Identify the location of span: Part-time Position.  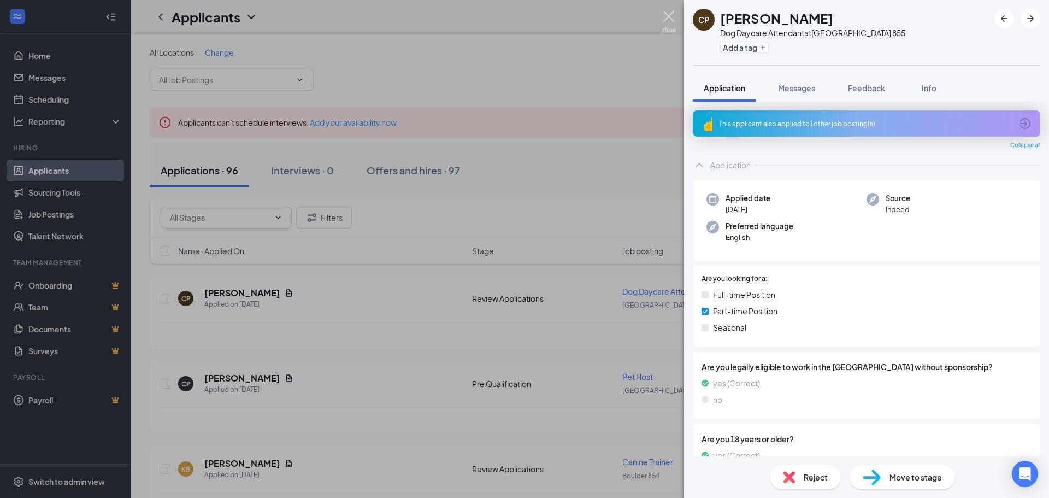
(745, 311).